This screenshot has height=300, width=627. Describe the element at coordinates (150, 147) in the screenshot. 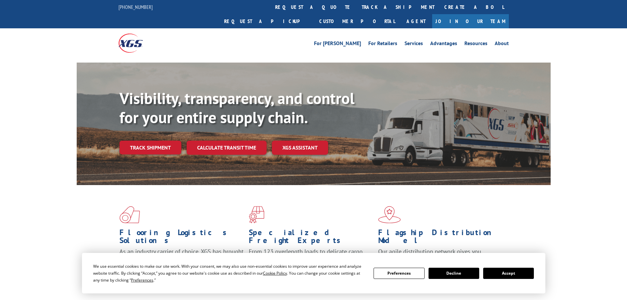

I see `a: Track shipment` at that location.